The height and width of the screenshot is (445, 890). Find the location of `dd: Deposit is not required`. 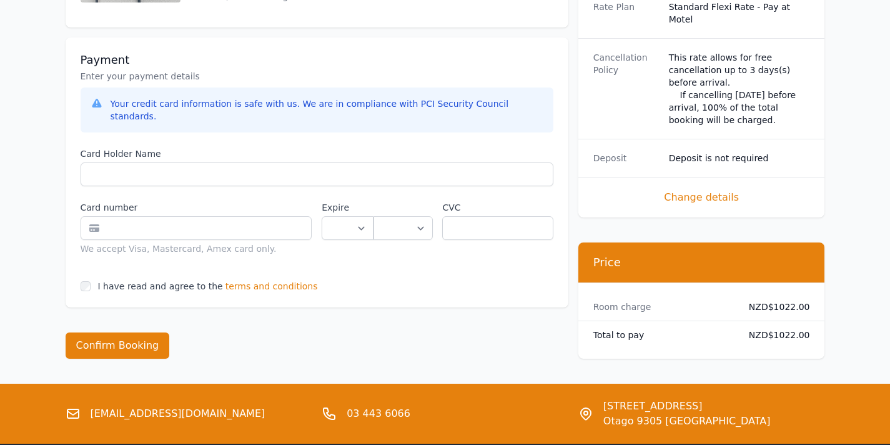

dd: Deposit is not required is located at coordinates (740, 158).